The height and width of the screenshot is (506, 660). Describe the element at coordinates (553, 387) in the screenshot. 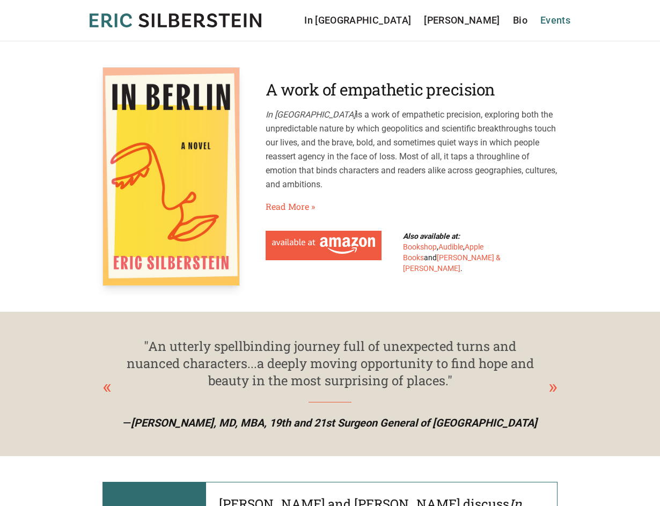

I see `div: Next slide` at that location.